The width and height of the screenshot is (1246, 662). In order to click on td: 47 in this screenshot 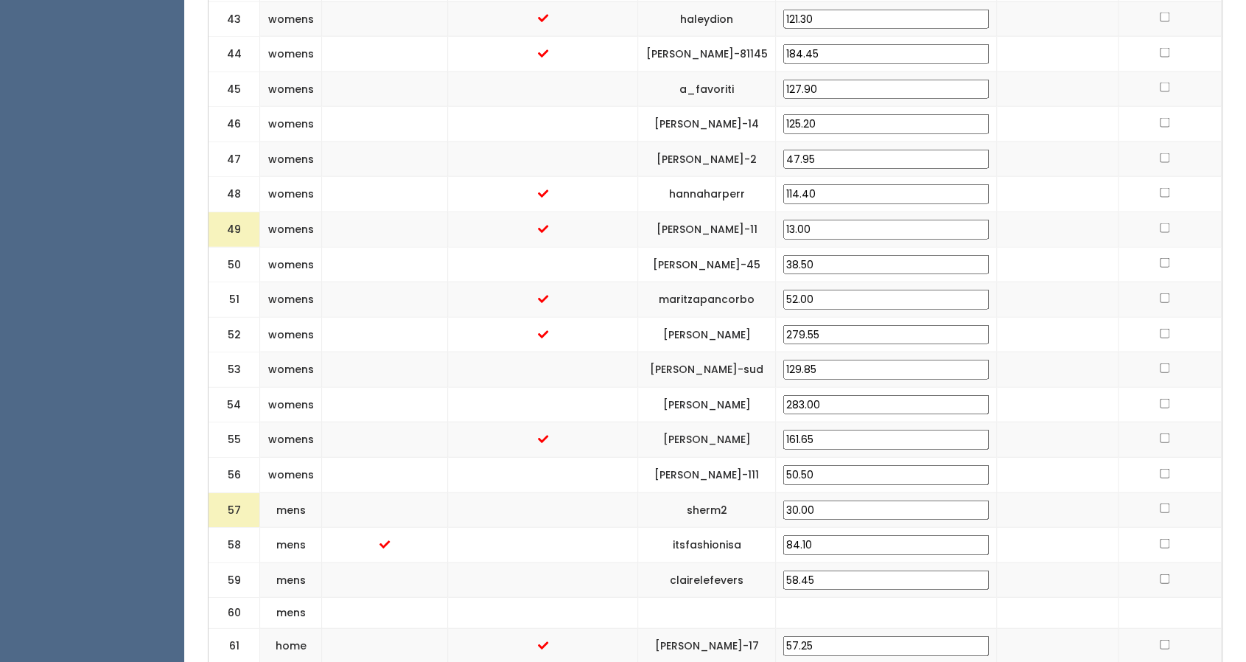, I will do `click(234, 159)`.